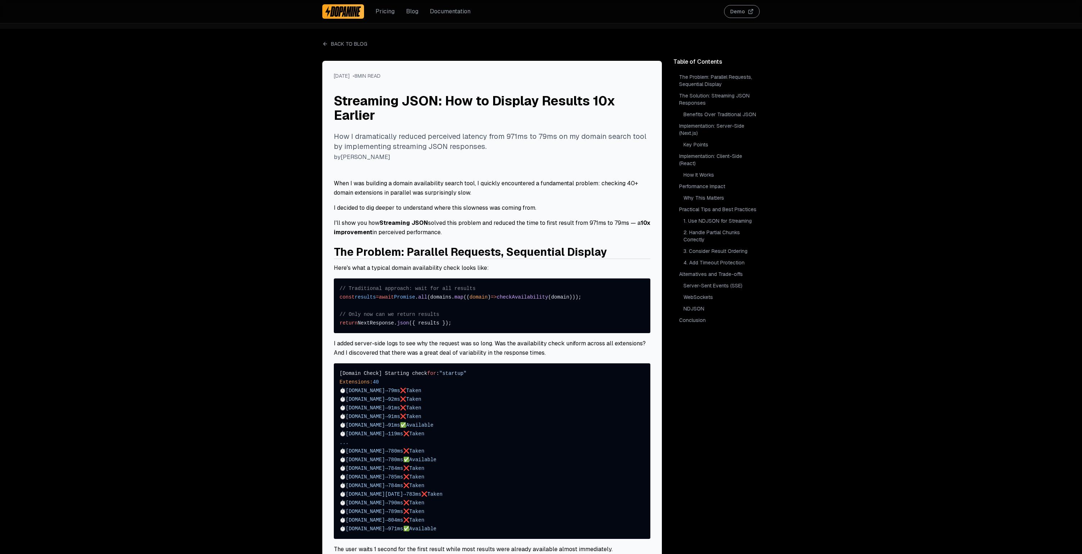 This screenshot has width=1082, height=554. Describe the element at coordinates (718, 320) in the screenshot. I see `a: Conclusion` at that location.